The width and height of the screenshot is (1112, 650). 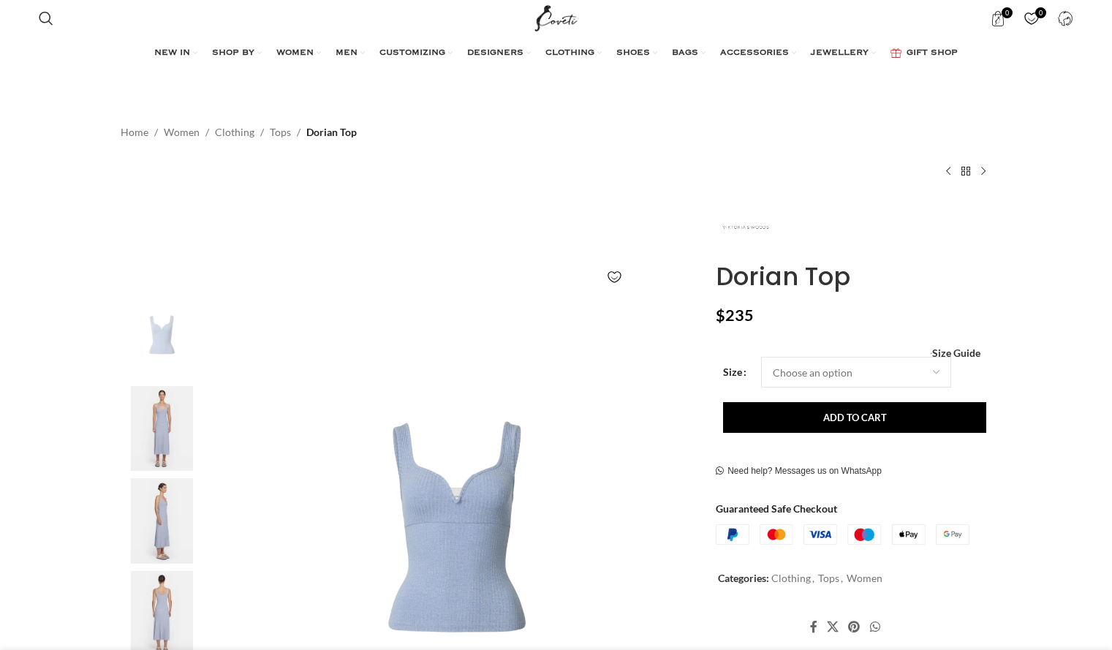 What do you see at coordinates (46, 18) in the screenshot?
I see `div: Search` at bounding box center [46, 18].